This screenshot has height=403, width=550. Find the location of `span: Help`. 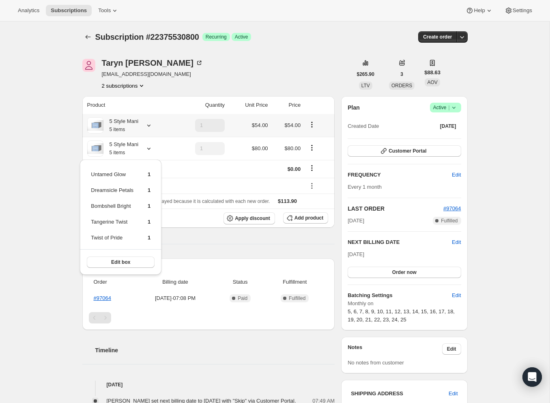

span: Help is located at coordinates (479, 11).